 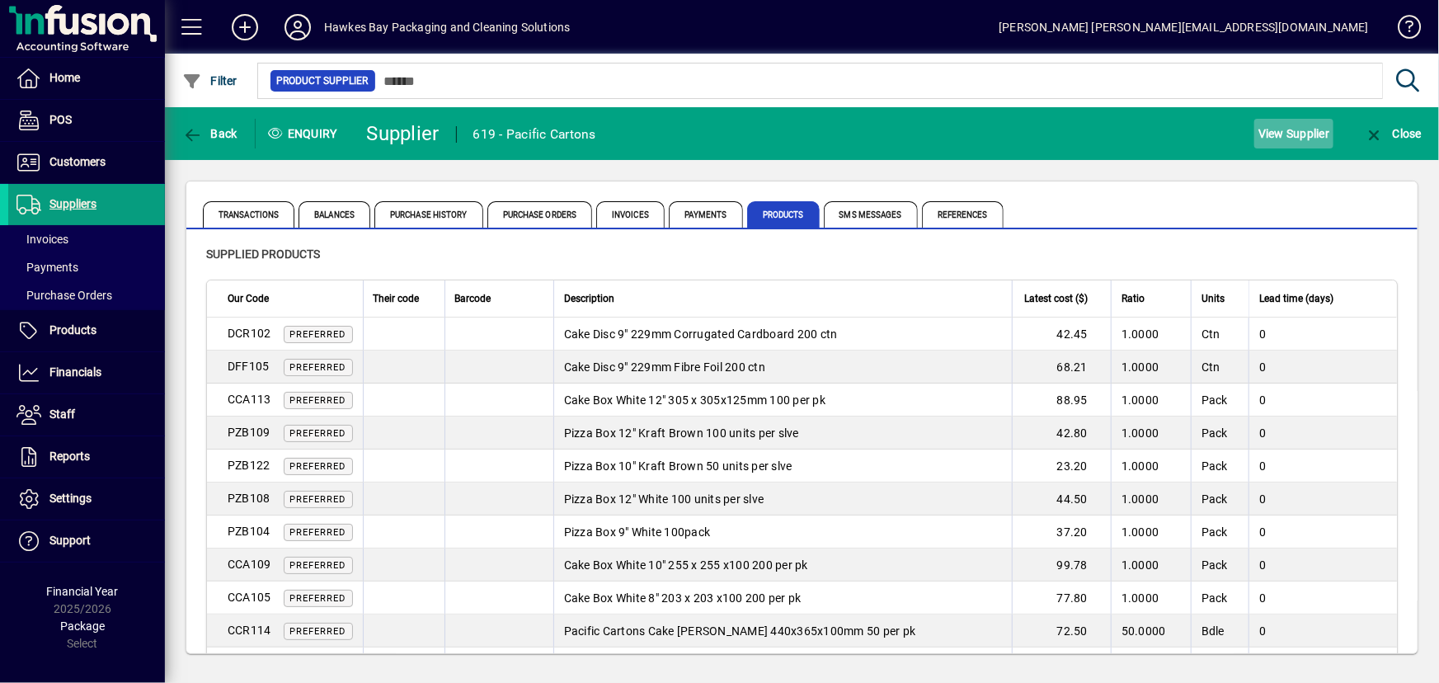 What do you see at coordinates (701, 334) in the screenshot?
I see `span: Cake Disc 9" 229mm Corrugated Cardboard 200 ctn` at bounding box center [701, 334].